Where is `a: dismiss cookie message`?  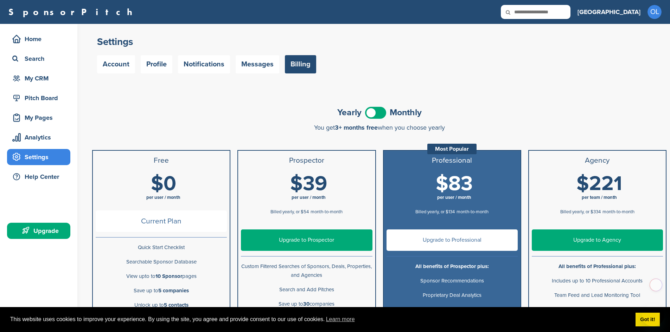 a: dismiss cookie message is located at coordinates (647, 320).